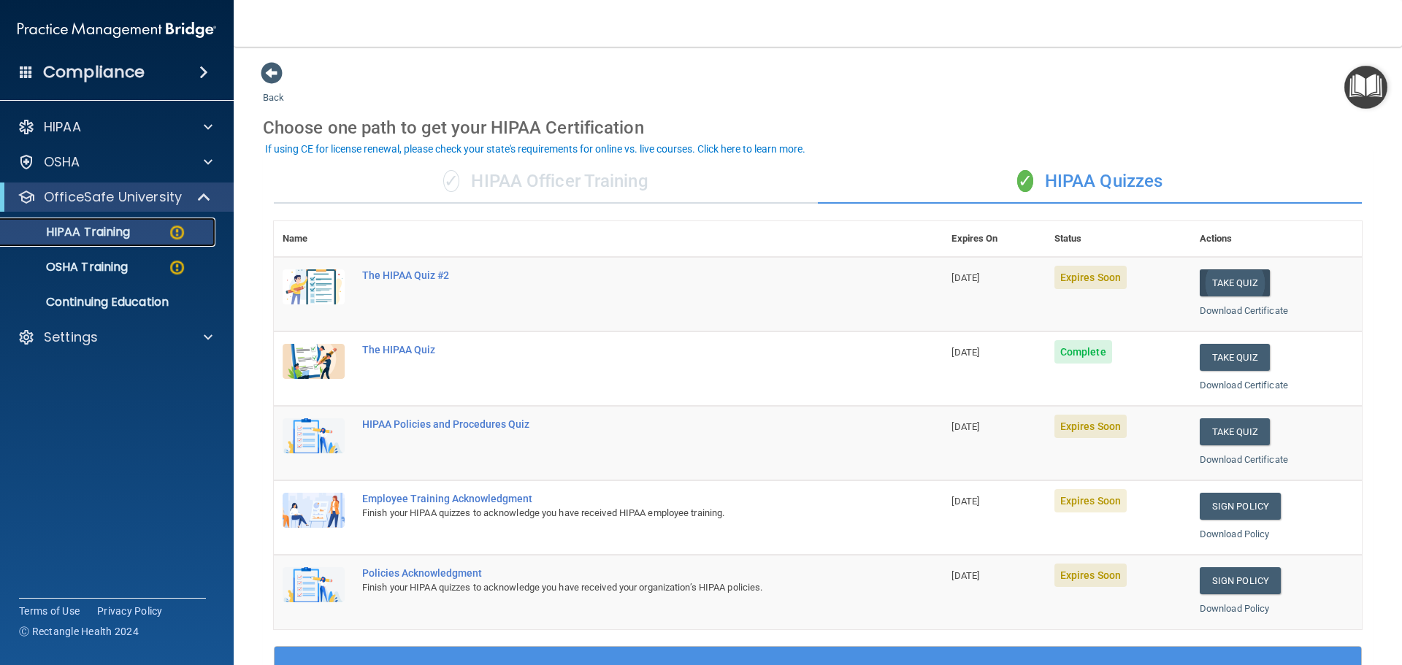  I want to click on th: Name, so click(313, 239).